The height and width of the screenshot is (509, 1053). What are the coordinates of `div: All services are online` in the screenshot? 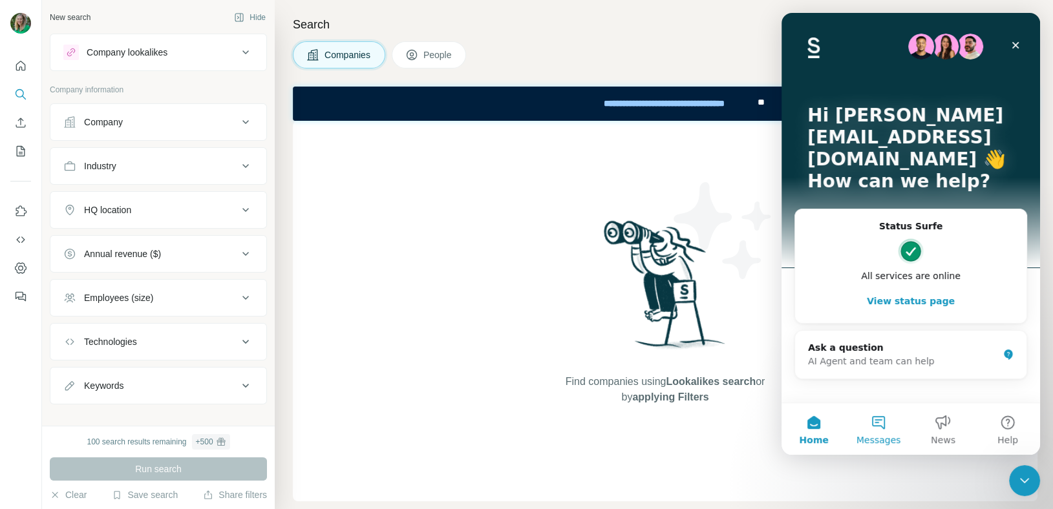 It's located at (129, 263).